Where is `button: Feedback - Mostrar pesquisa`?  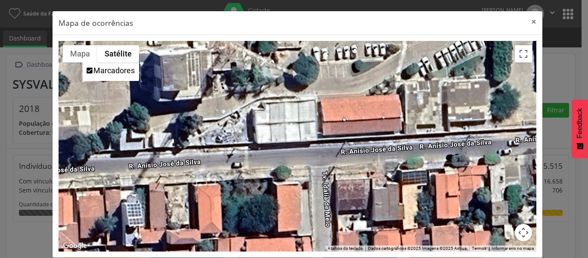
button: Feedback - Mostrar pesquisa is located at coordinates (580, 129).